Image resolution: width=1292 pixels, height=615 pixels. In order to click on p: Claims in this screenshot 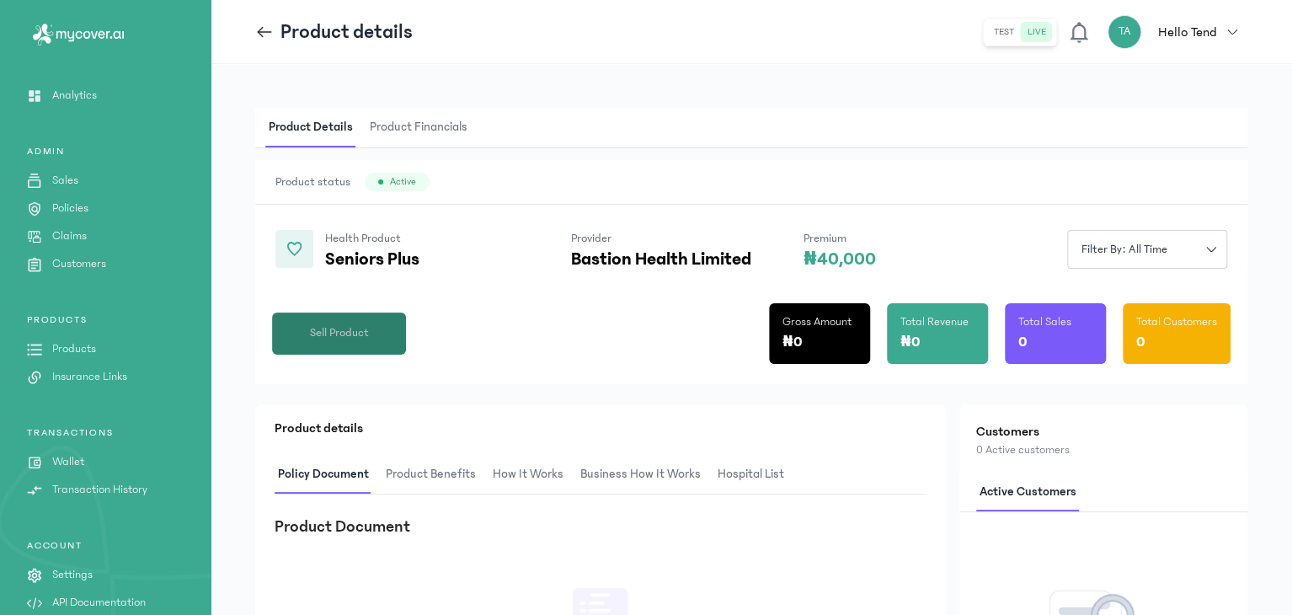, I will do `click(69, 236)`.